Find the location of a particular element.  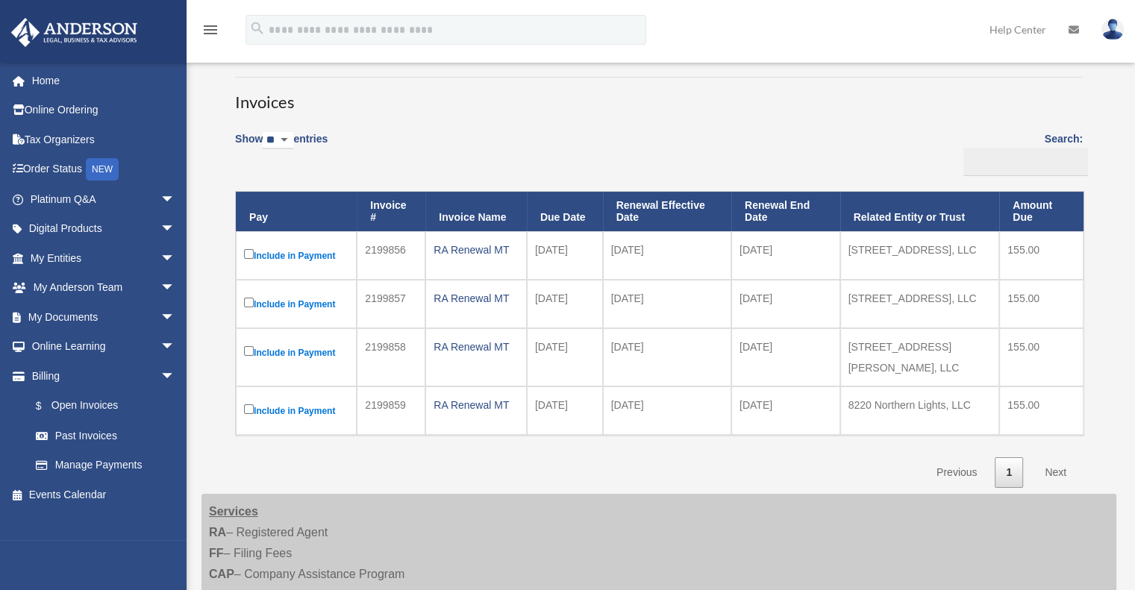

th: Related Entity or Trust: activate to sort column ascending is located at coordinates (920, 212).